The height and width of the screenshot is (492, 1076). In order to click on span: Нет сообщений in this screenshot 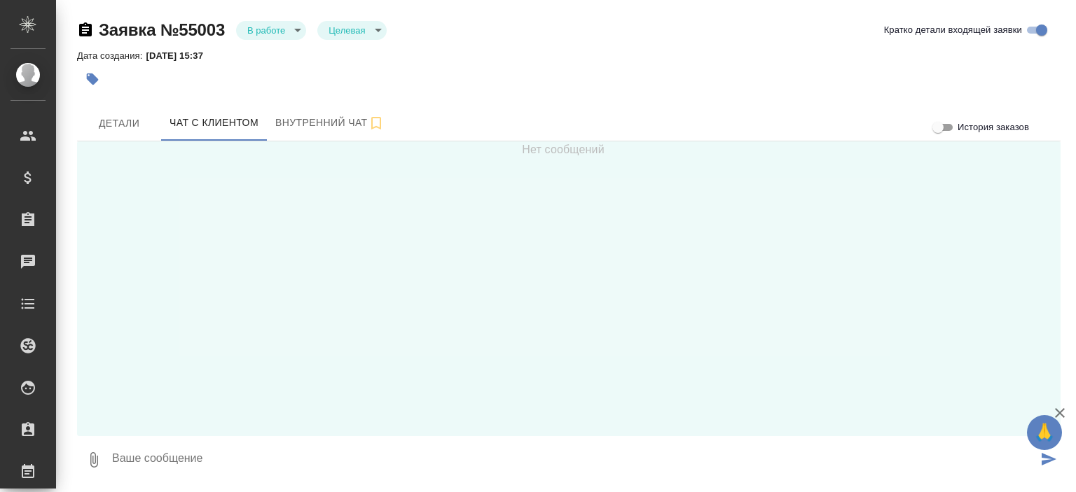, I will do `click(563, 150)`.